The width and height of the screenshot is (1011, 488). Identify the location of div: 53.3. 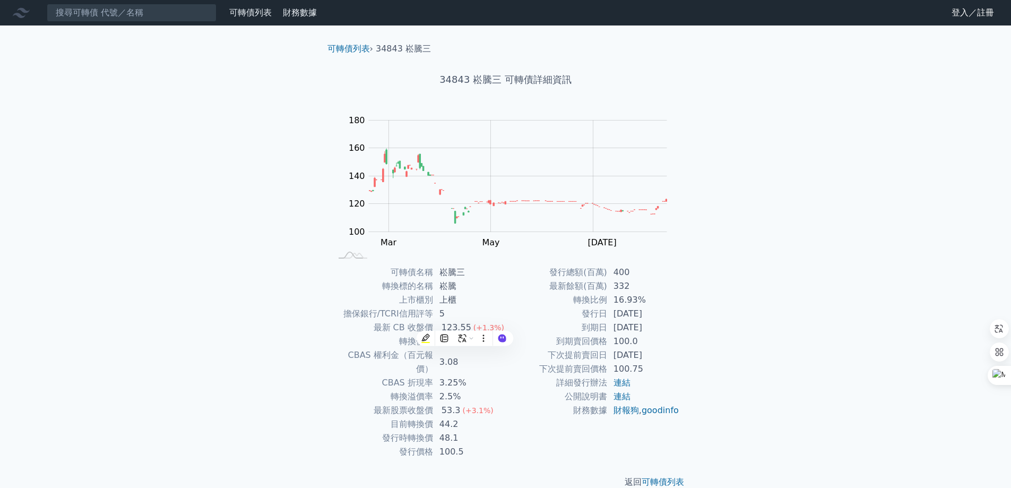
(451, 410).